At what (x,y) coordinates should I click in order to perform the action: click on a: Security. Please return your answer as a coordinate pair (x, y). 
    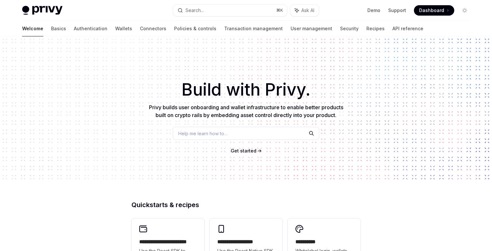
    Looking at the image, I should click on (349, 29).